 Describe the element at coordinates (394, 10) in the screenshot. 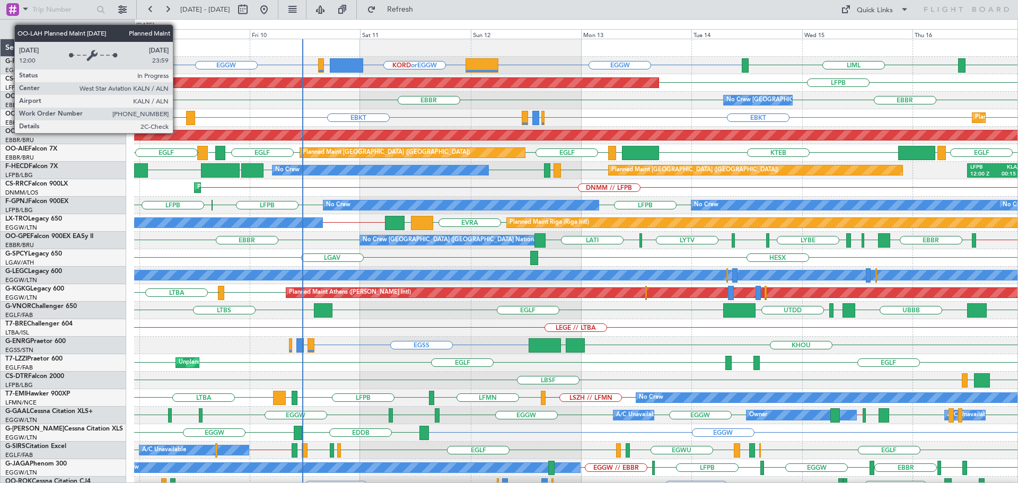

I see `button: Refresh` at that location.